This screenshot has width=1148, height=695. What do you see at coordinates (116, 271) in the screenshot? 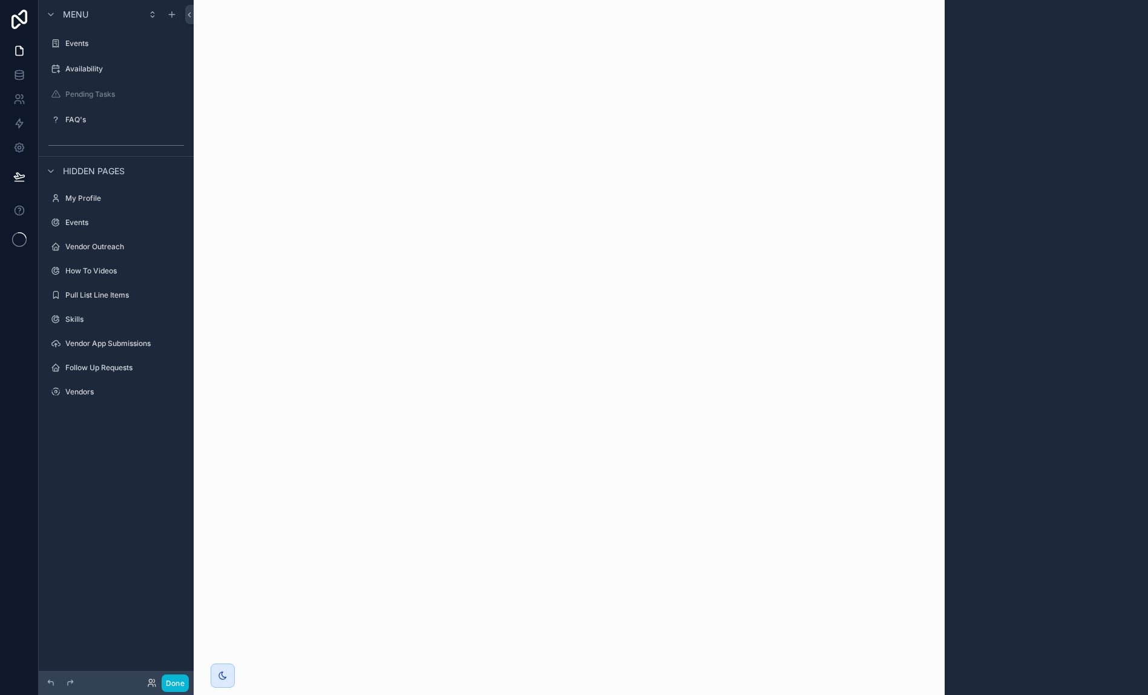
I see `a: How To Videos` at bounding box center [116, 271].